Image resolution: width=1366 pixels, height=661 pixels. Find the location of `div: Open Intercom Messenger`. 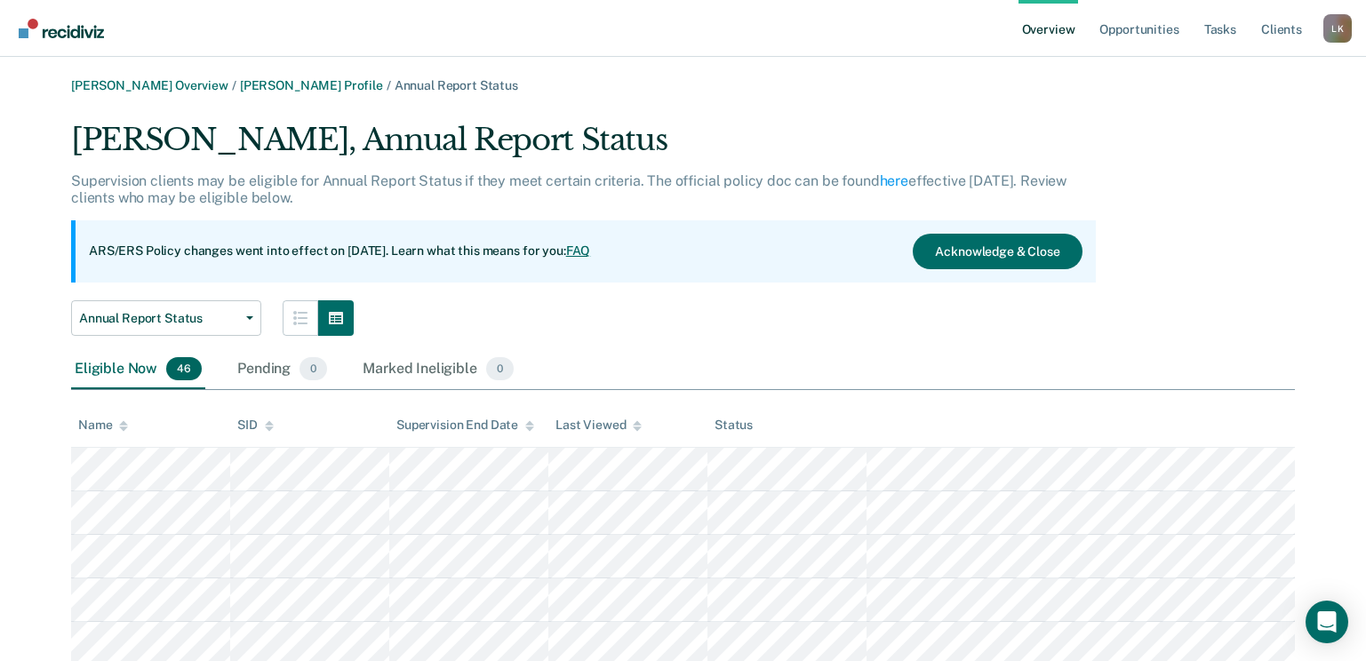

div: Open Intercom Messenger is located at coordinates (1327, 622).